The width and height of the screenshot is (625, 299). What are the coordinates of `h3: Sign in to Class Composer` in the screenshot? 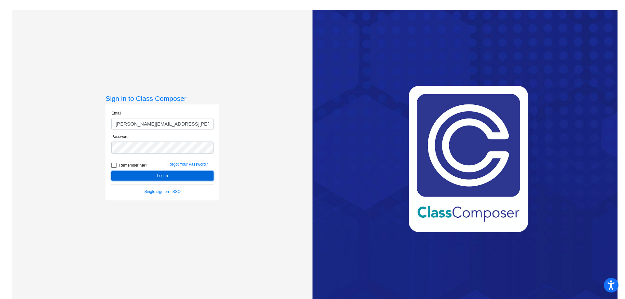 It's located at (163, 98).